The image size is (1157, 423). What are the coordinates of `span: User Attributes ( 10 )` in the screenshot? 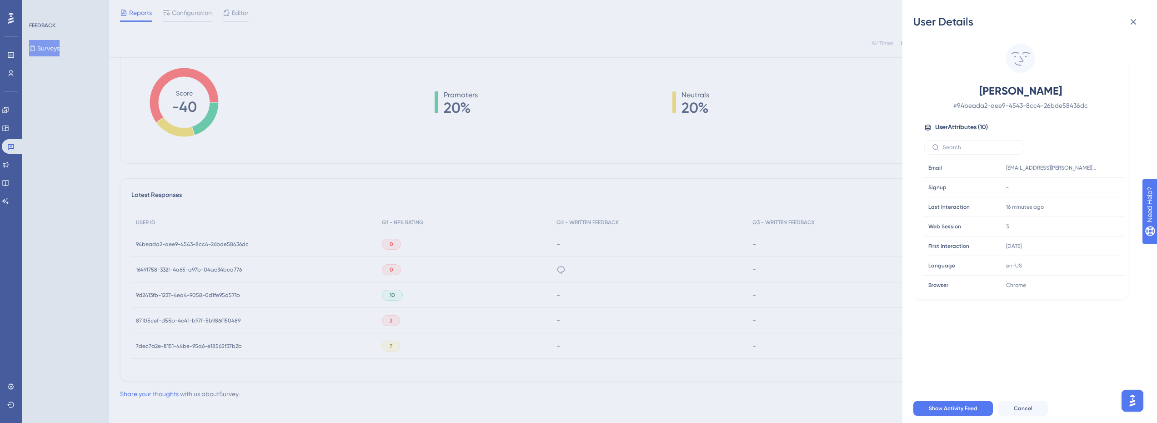 It's located at (962, 127).